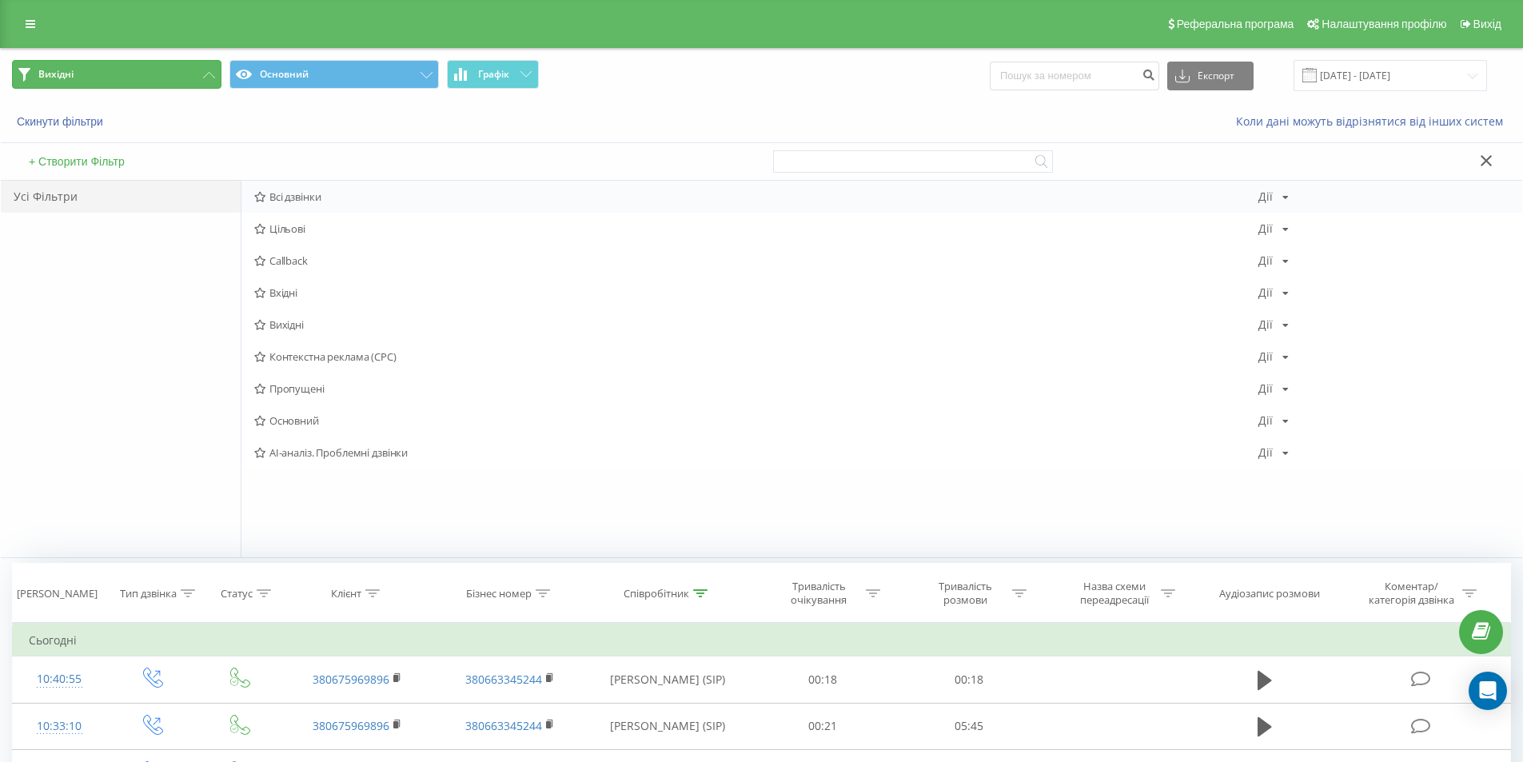 The height and width of the screenshot is (762, 1523). What do you see at coordinates (756, 357) in the screenshot?
I see `span: Контекстна реклама (CPC)` at bounding box center [756, 357].